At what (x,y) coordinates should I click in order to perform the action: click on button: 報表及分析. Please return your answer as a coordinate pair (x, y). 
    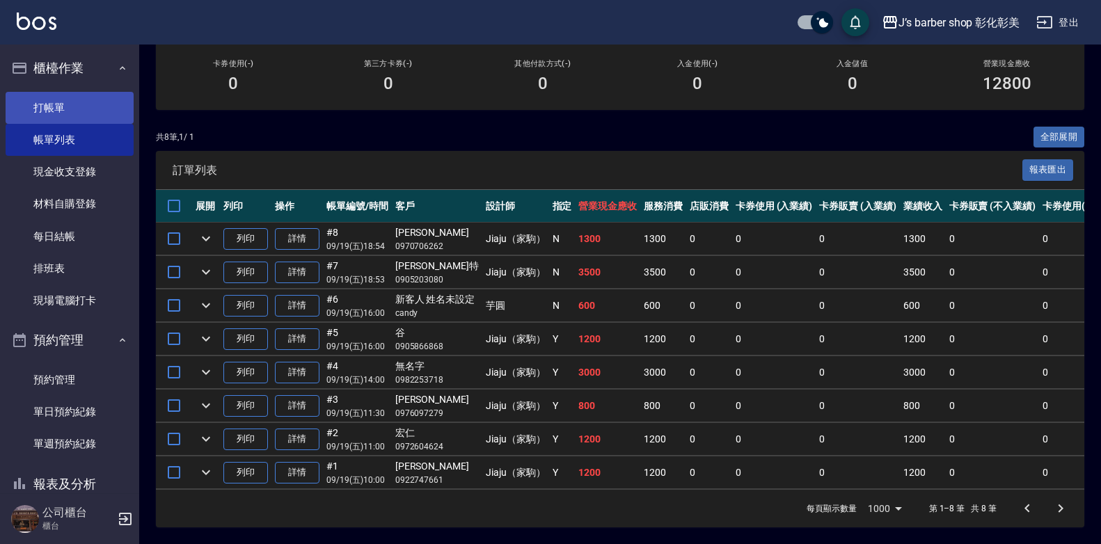
    Looking at the image, I should click on (70, 484).